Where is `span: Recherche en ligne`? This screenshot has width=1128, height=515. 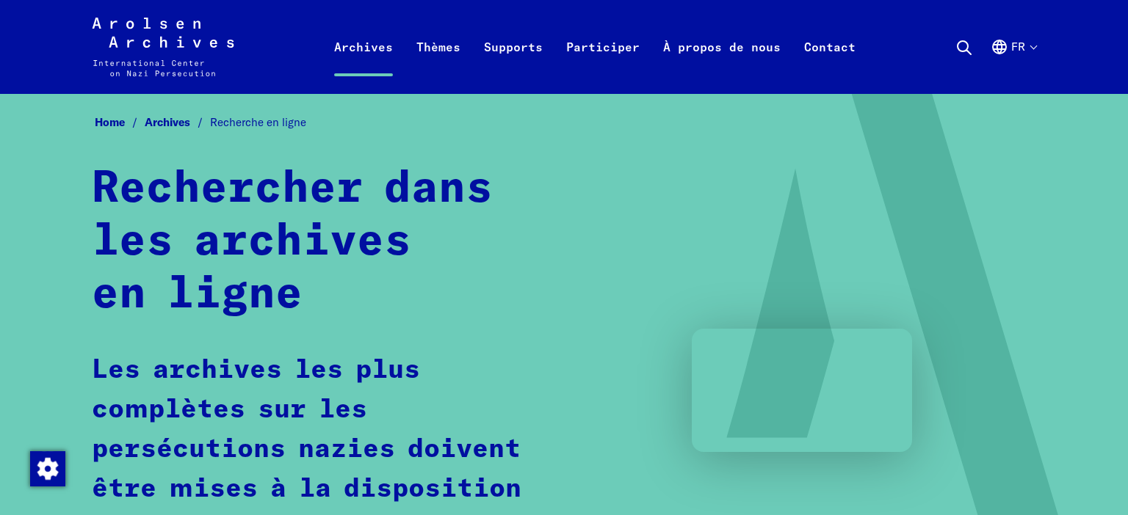
span: Recherche en ligne is located at coordinates (258, 122).